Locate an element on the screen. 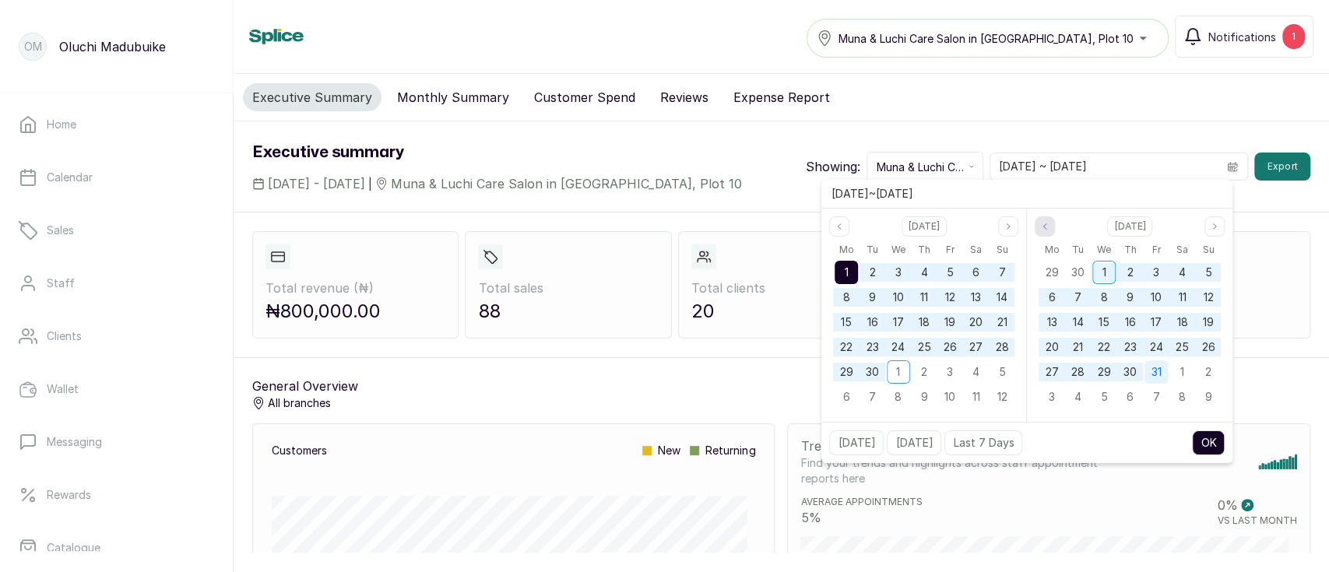  span: 18 is located at coordinates (924, 321).